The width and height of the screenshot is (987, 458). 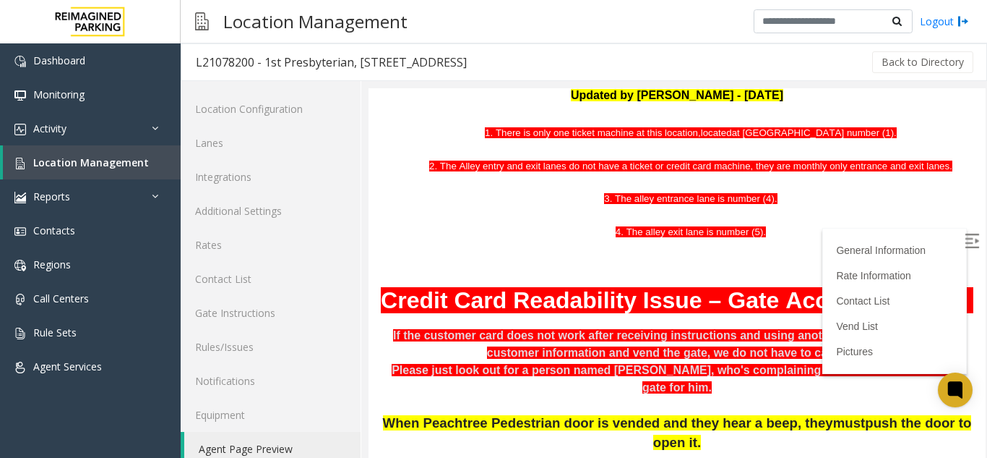 I want to click on a: General Information, so click(x=513, y=162).